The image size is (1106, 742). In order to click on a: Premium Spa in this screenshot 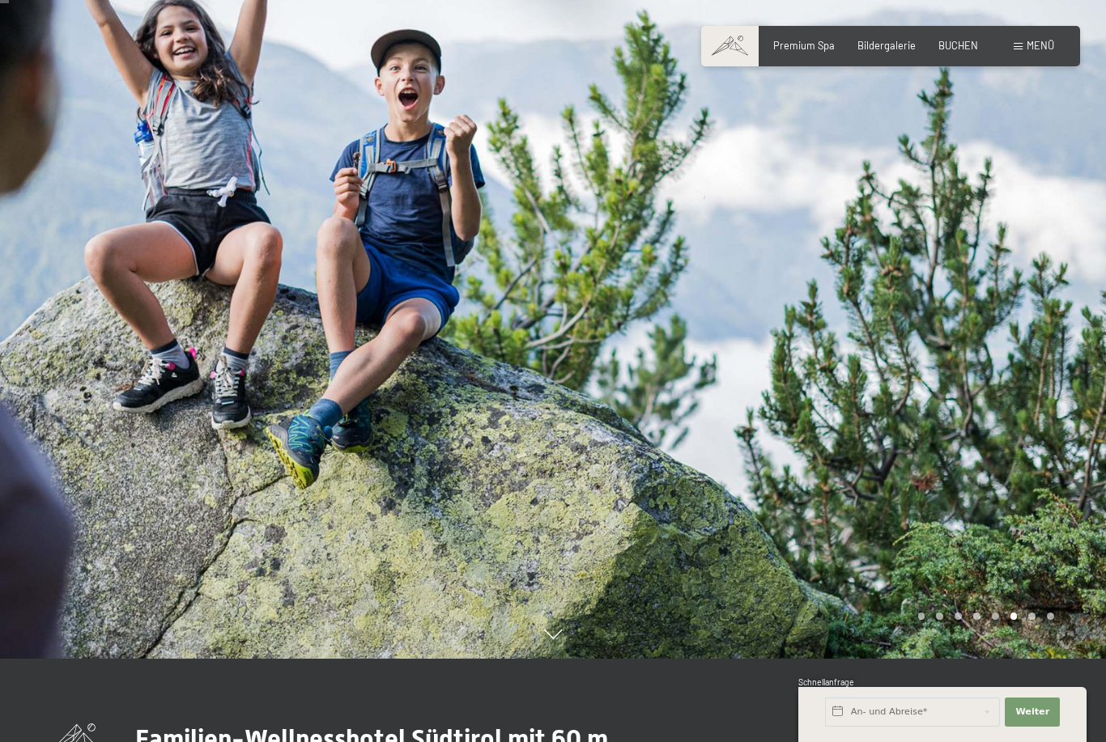, I will do `click(804, 45)`.